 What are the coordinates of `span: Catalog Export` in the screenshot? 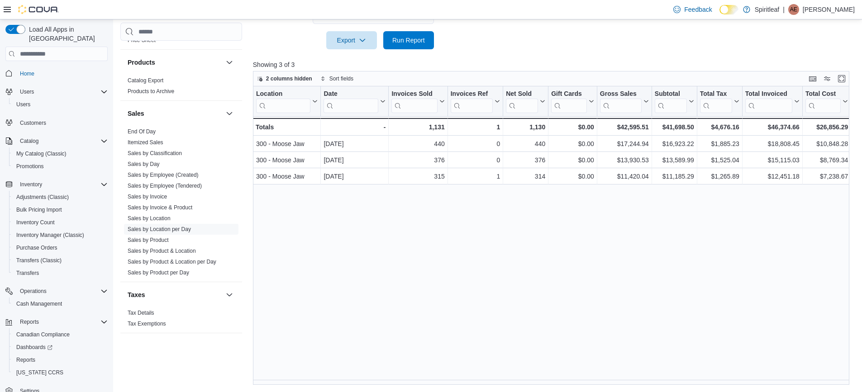 It's located at (145, 81).